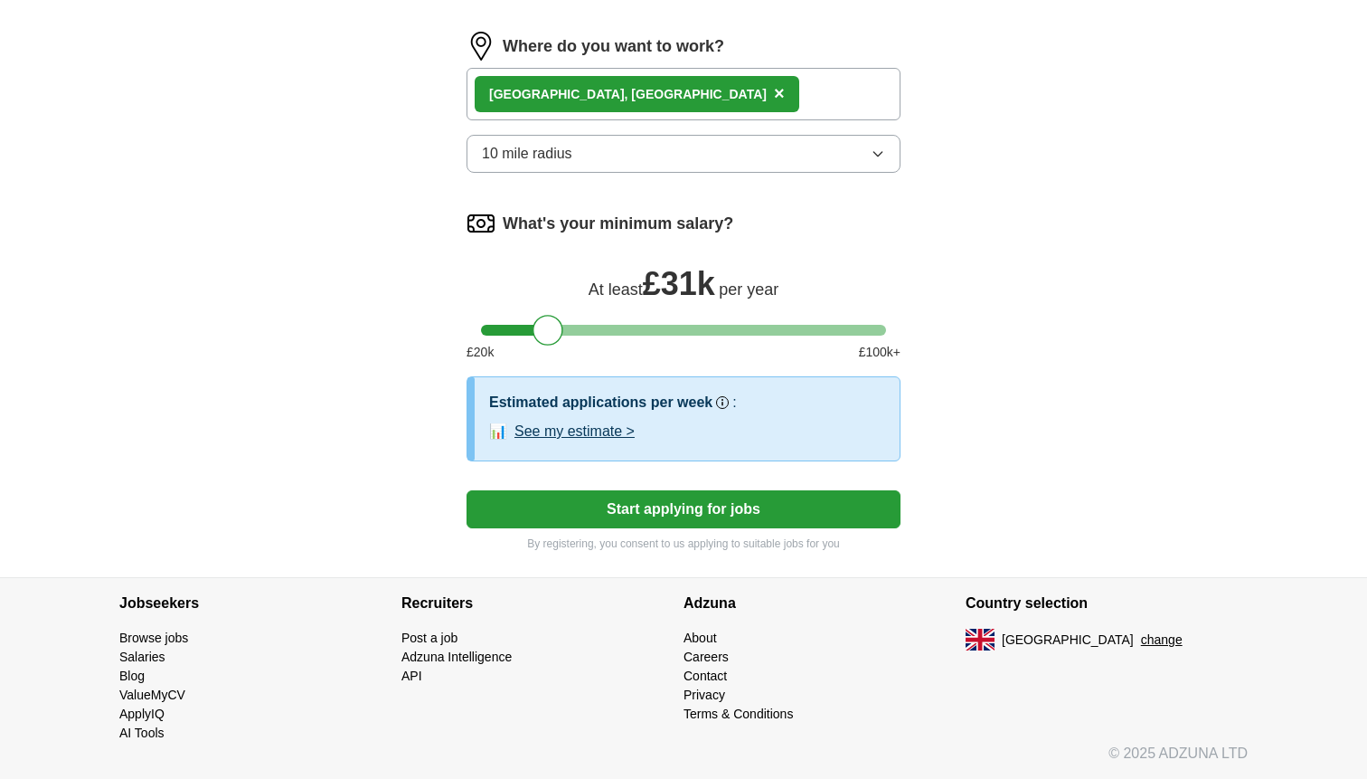 Image resolution: width=1367 pixels, height=779 pixels. I want to click on span: £ 31k, so click(679, 283).